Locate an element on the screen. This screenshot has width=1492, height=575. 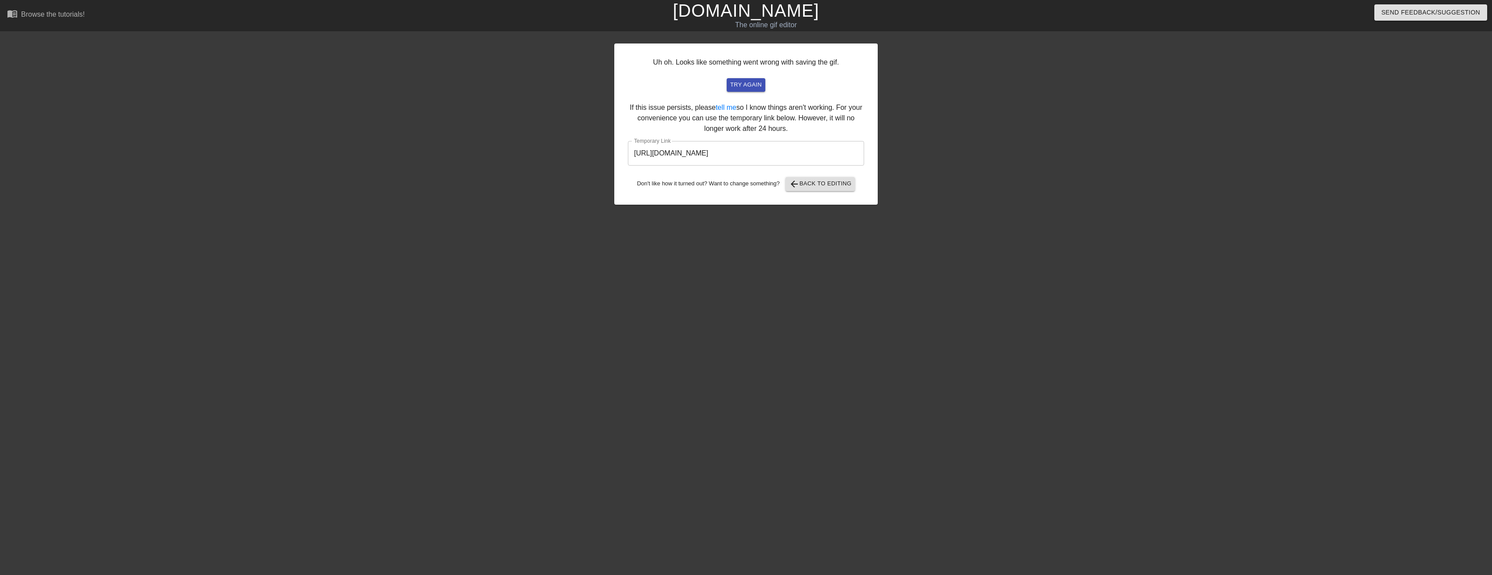
button: try again is located at coordinates (746, 85).